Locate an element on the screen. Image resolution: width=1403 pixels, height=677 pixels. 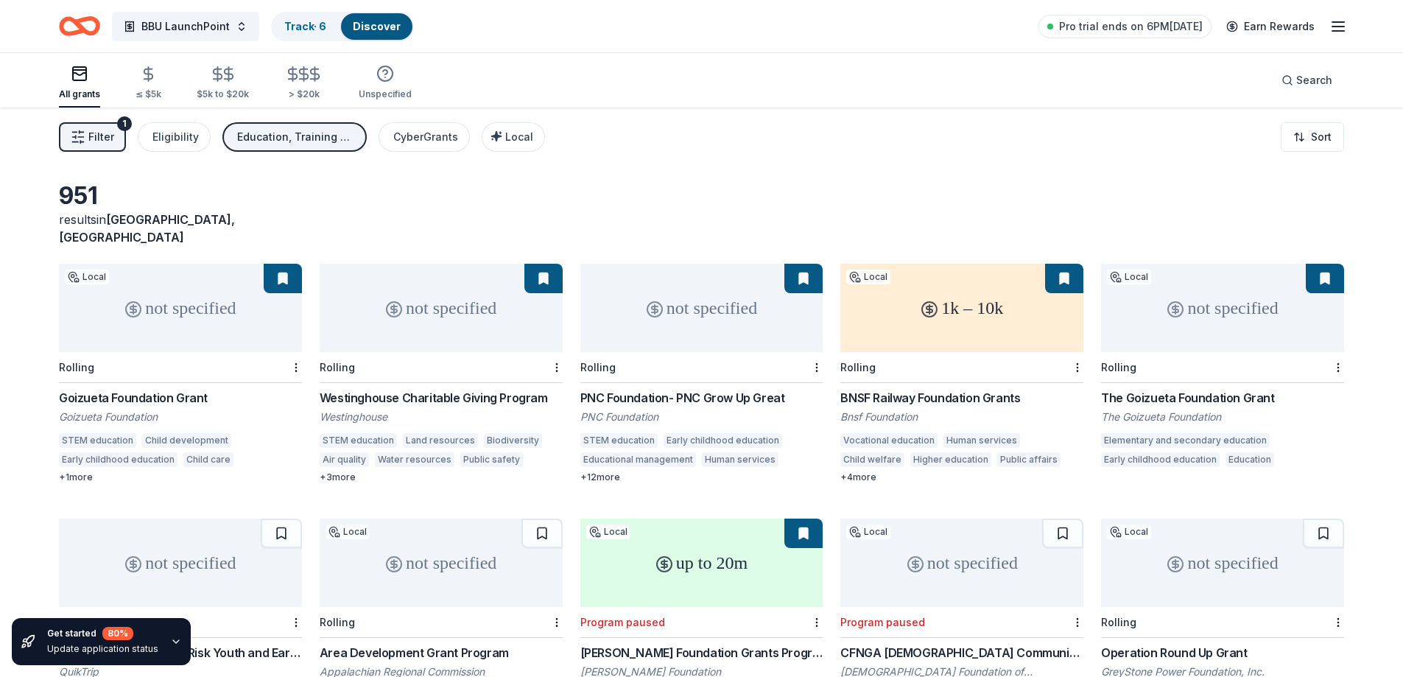
button: Local is located at coordinates (513, 137).